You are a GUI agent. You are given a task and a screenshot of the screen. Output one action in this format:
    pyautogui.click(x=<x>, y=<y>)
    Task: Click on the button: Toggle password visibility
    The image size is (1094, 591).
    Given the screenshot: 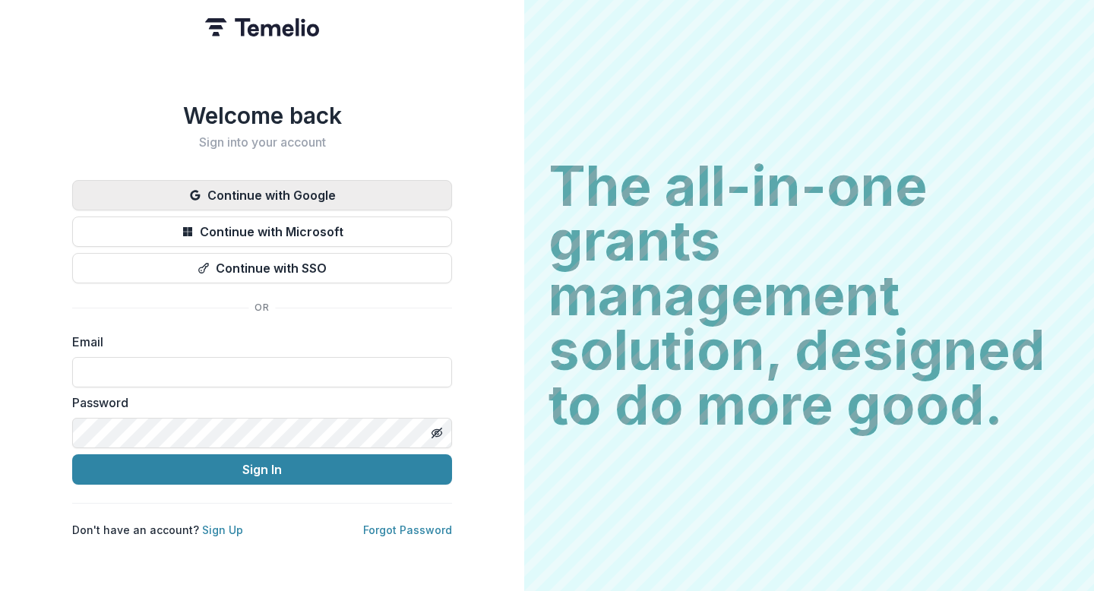 What is the action you would take?
    pyautogui.click(x=437, y=433)
    